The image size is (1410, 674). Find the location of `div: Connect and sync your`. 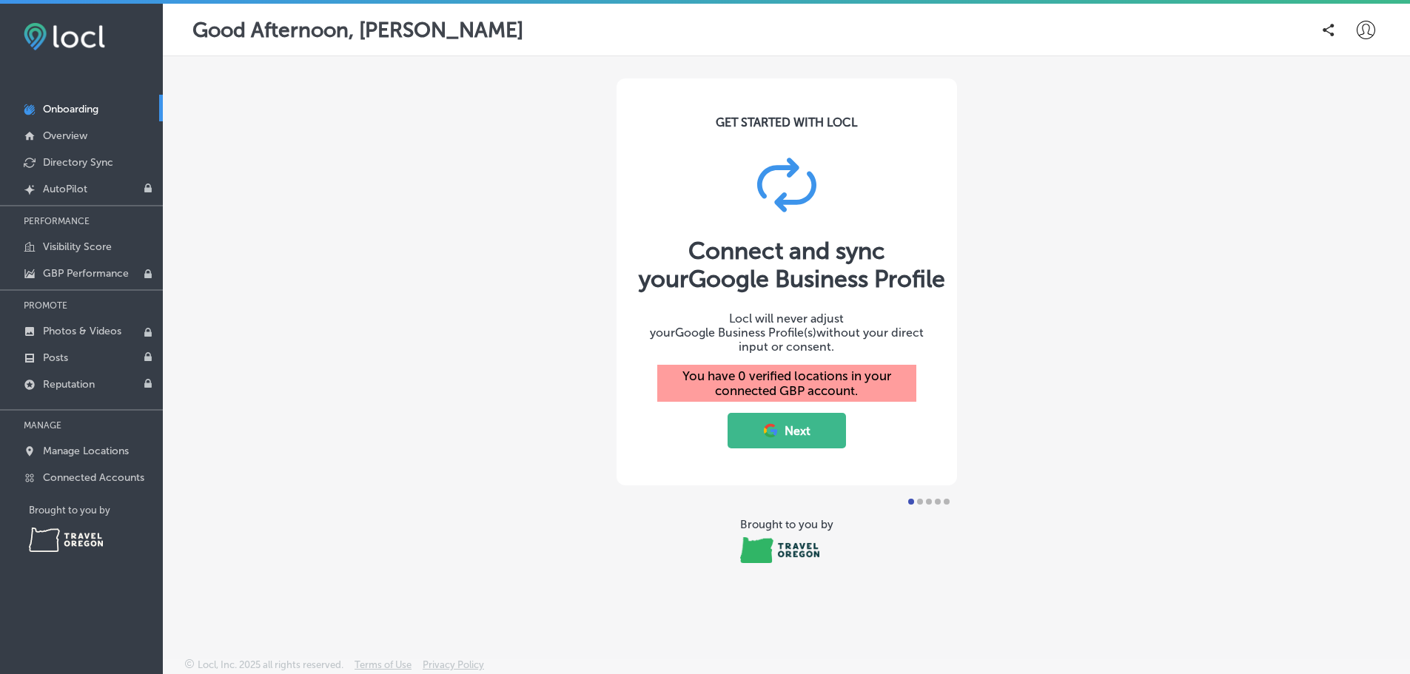

div: Connect and sync your is located at coordinates (787, 265).